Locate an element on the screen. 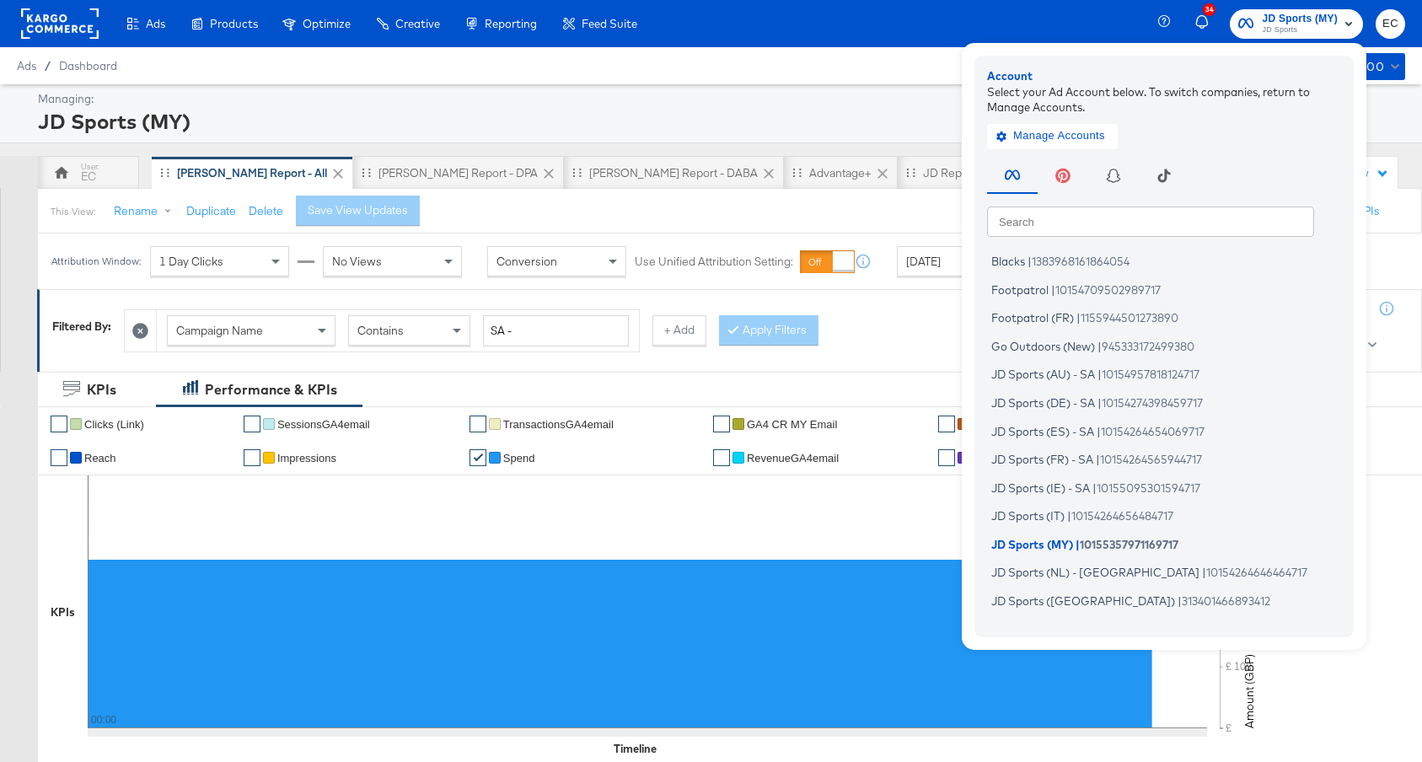 This screenshot has width=1422, height=762. span: Blacks is located at coordinates (1008, 261).